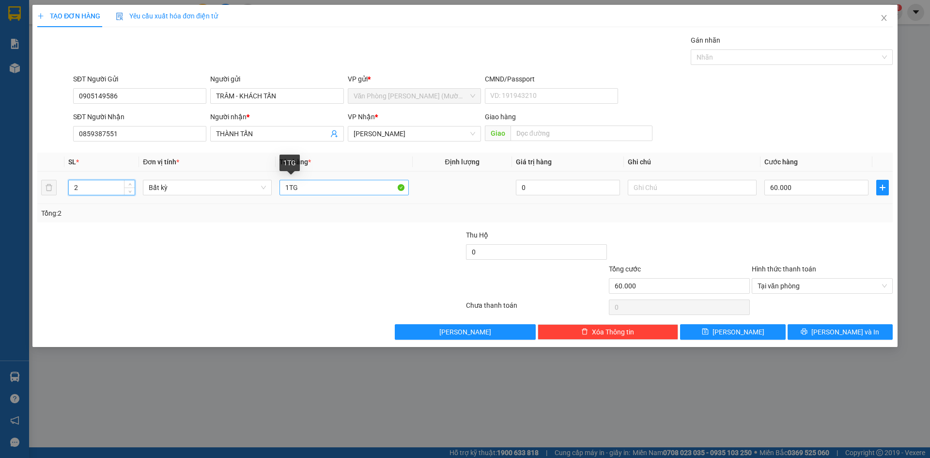  I want to click on span: Xóa Thông tin, so click(612, 332).